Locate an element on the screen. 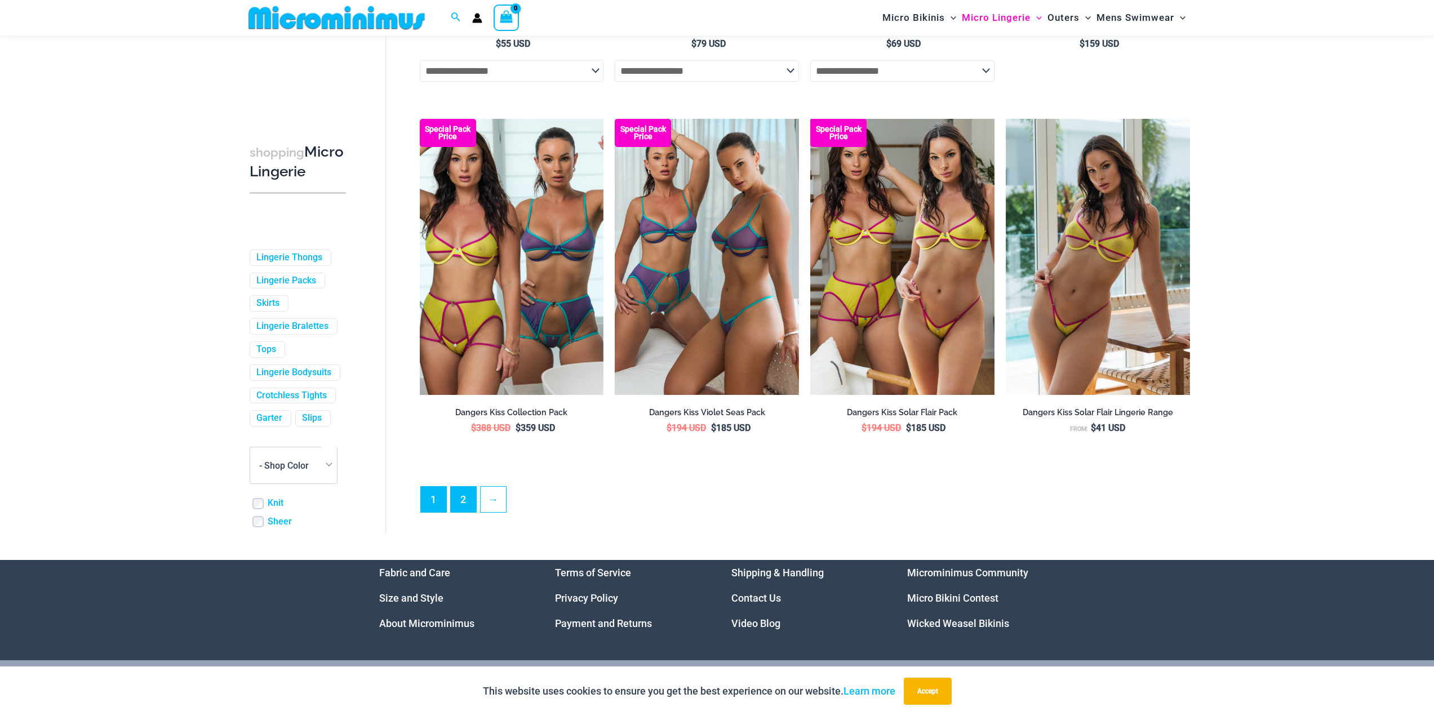 The width and height of the screenshot is (1434, 716). a: Dangers Kiss Collection Pack is located at coordinates (511, 415).